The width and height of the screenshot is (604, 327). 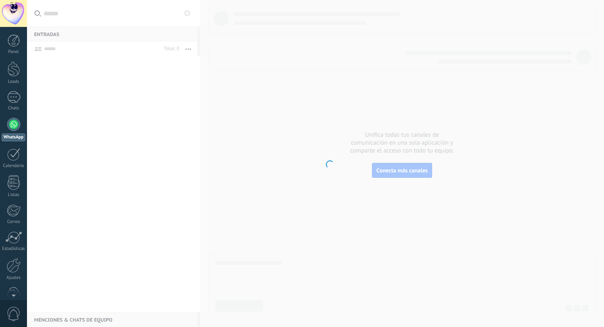 I want to click on div: Listas, so click(x=14, y=195).